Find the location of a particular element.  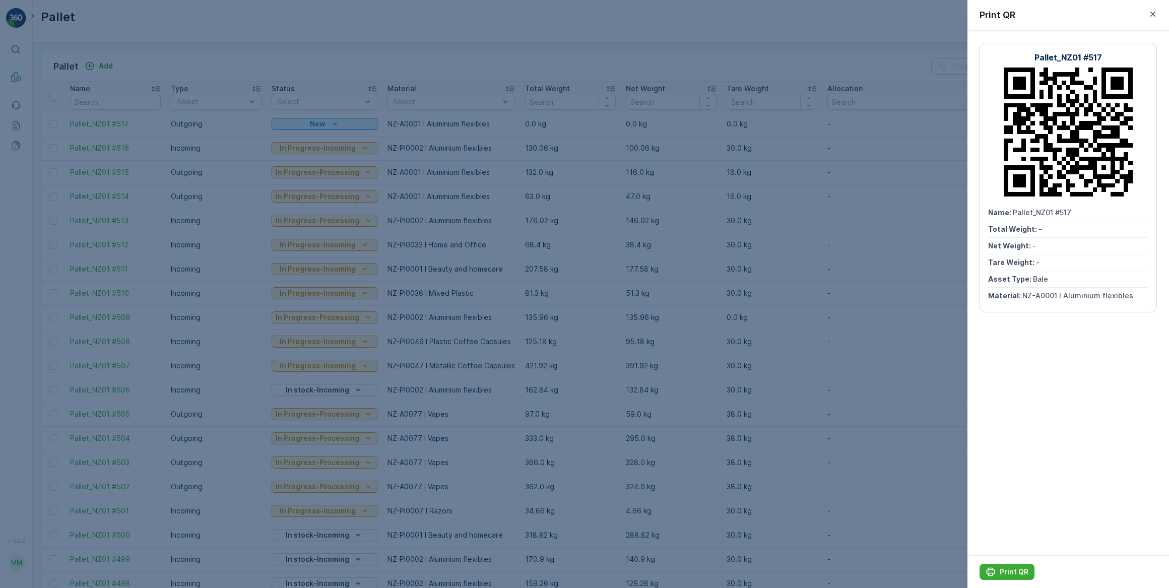

span: Material : is located at coordinates (1005, 295).